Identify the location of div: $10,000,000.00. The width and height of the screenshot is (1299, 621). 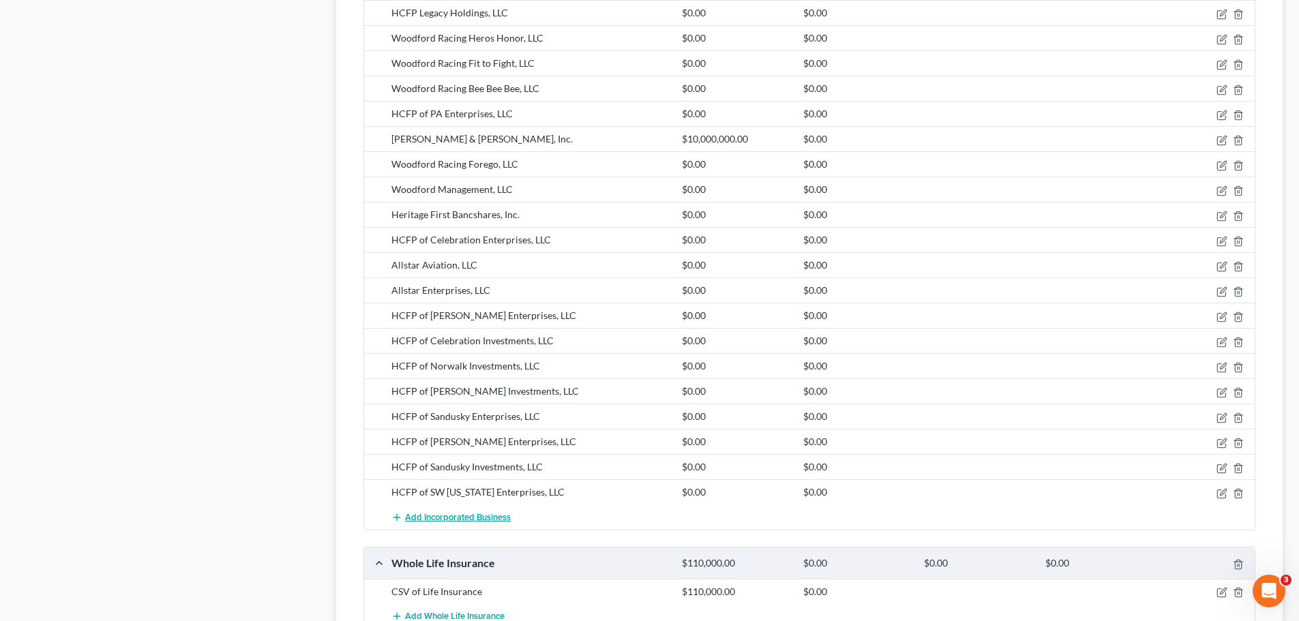
(735, 139).